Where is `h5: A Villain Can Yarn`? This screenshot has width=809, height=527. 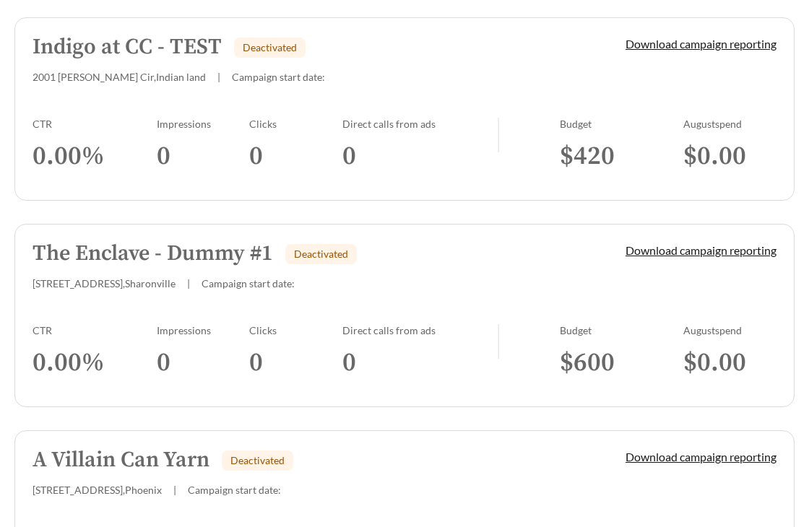
h5: A Villain Can Yarn is located at coordinates (121, 460).